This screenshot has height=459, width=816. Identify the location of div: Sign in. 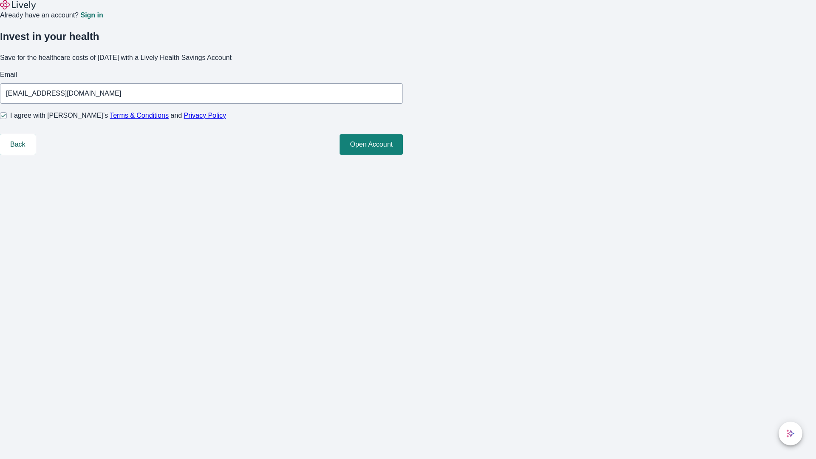
(91, 15).